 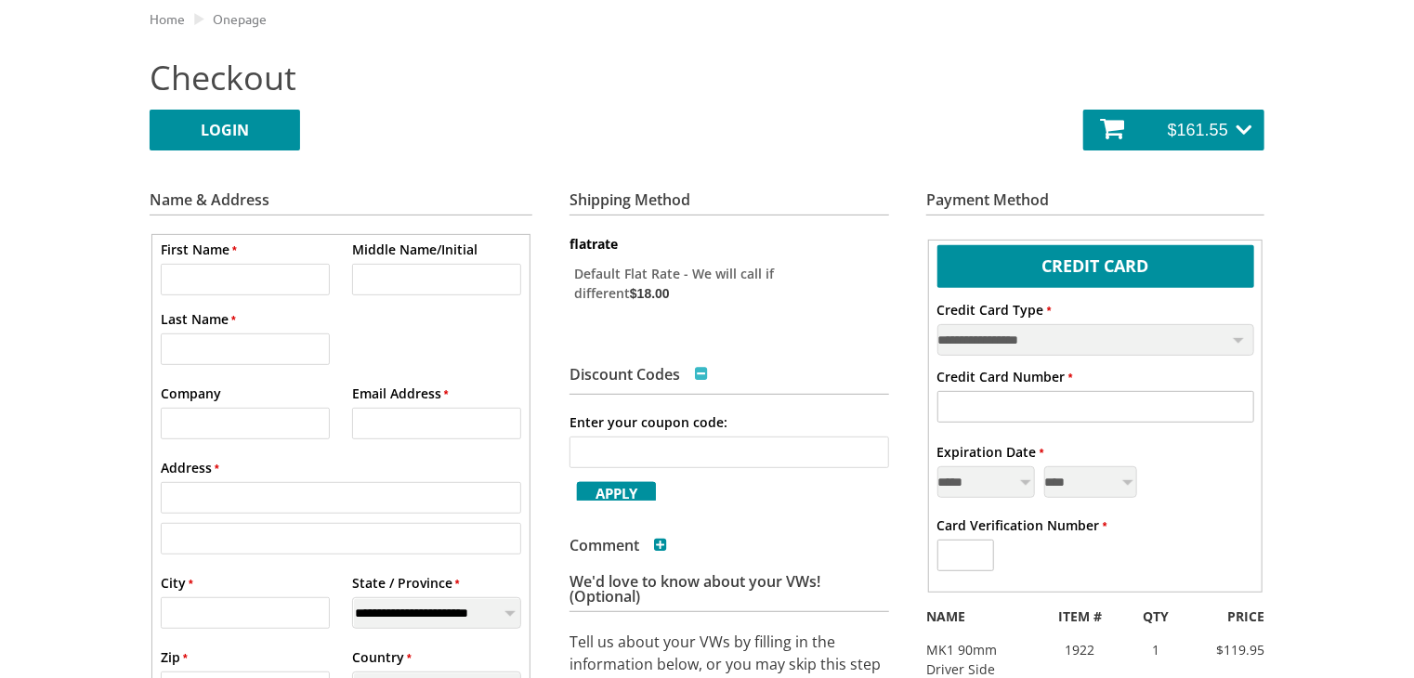 I want to click on h3: Shipping Method, so click(x=729, y=203).